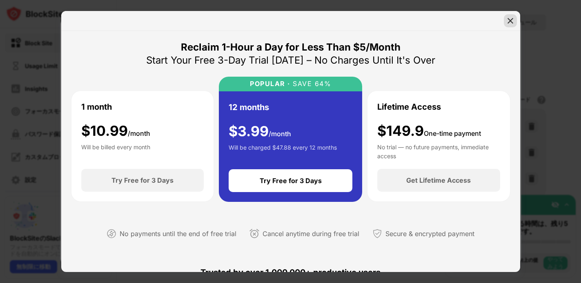  Describe the element at coordinates (311, 234) in the screenshot. I see `div: Cancel anytime during free trial` at that location.